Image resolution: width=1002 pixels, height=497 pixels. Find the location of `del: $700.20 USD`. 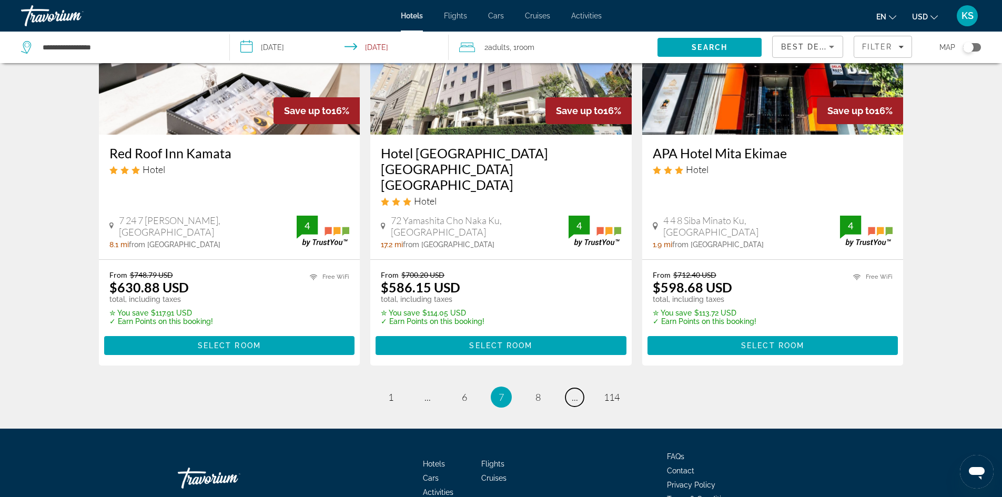

del: $700.20 USD is located at coordinates (423, 275).